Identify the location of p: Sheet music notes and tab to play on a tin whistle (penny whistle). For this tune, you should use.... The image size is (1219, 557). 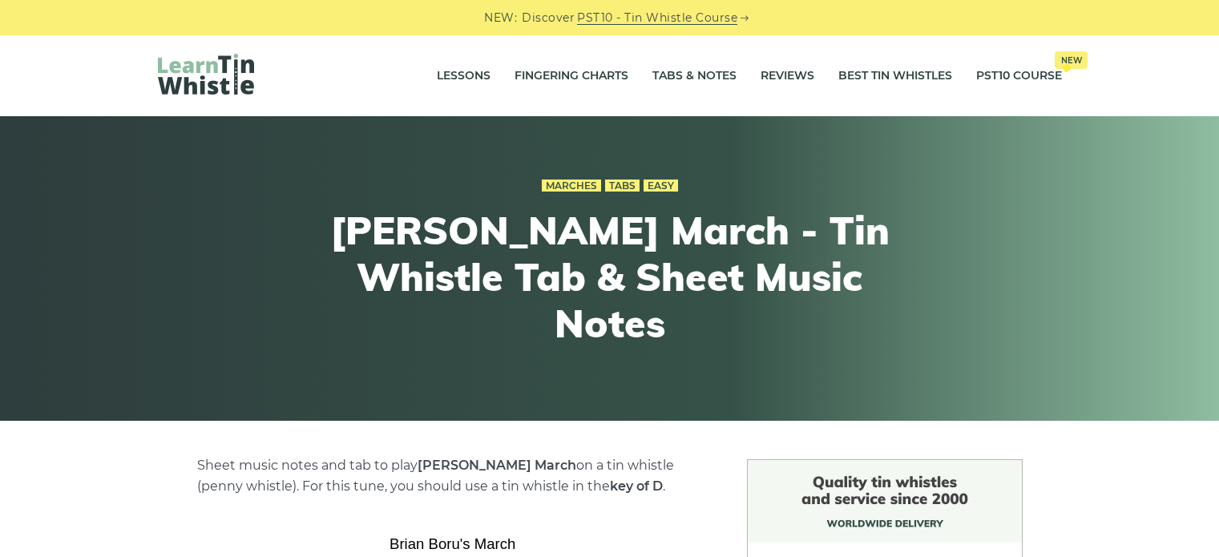
(453, 476).